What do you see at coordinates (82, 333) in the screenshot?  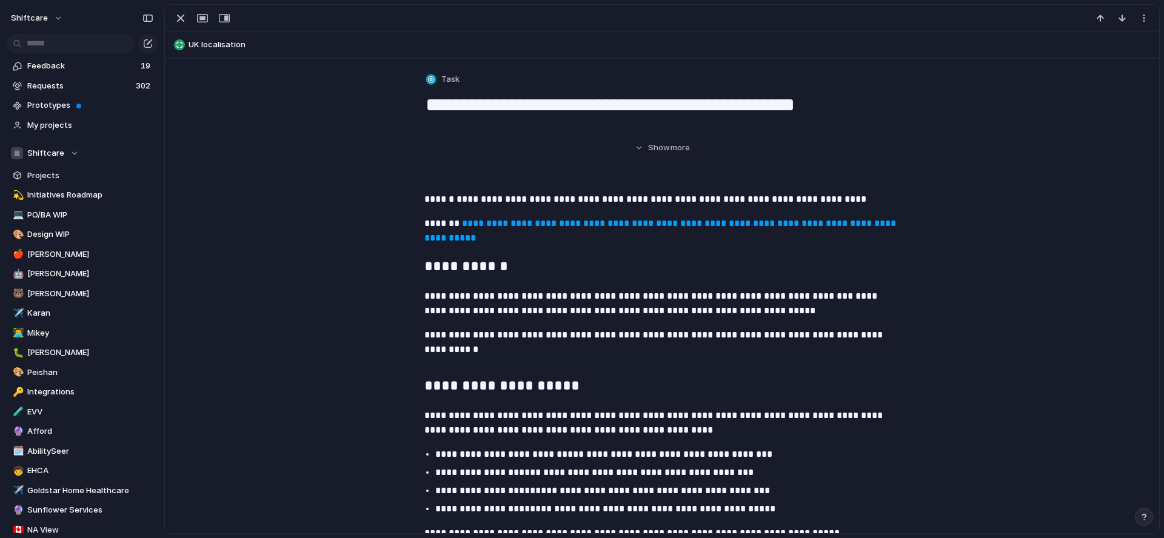 I see `div: 👨‍💻Mikey` at bounding box center [82, 333].